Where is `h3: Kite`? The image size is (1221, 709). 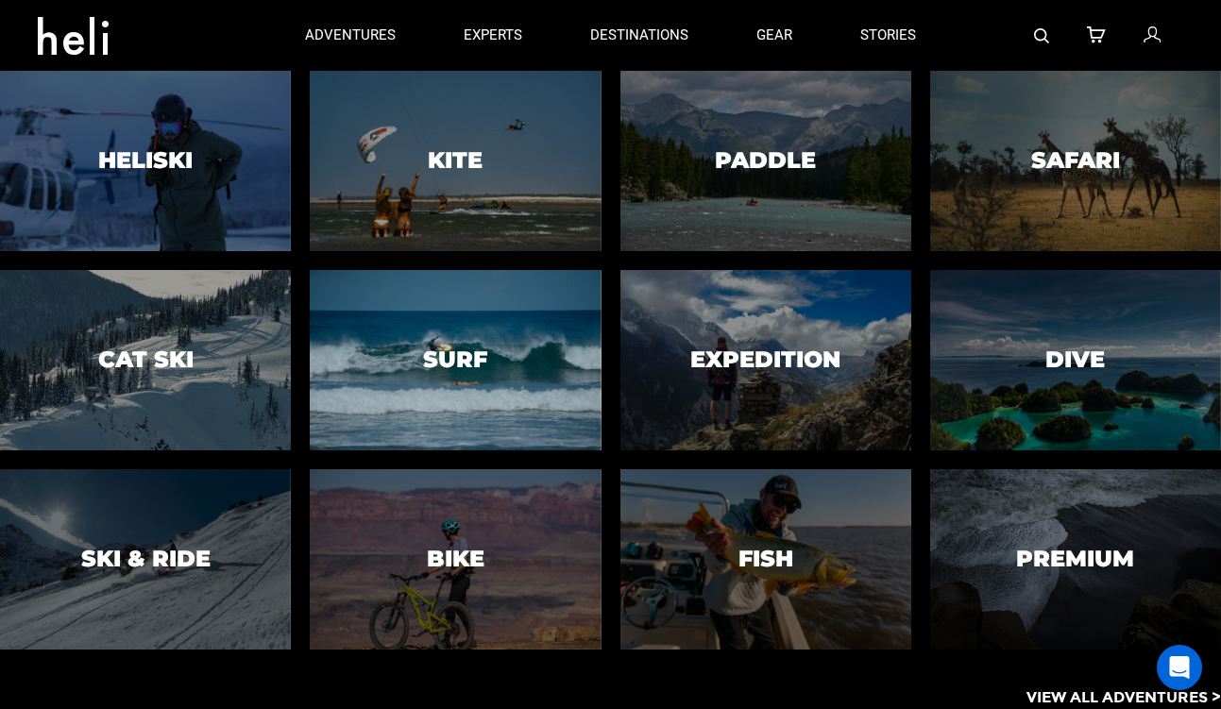 h3: Kite is located at coordinates (455, 161).